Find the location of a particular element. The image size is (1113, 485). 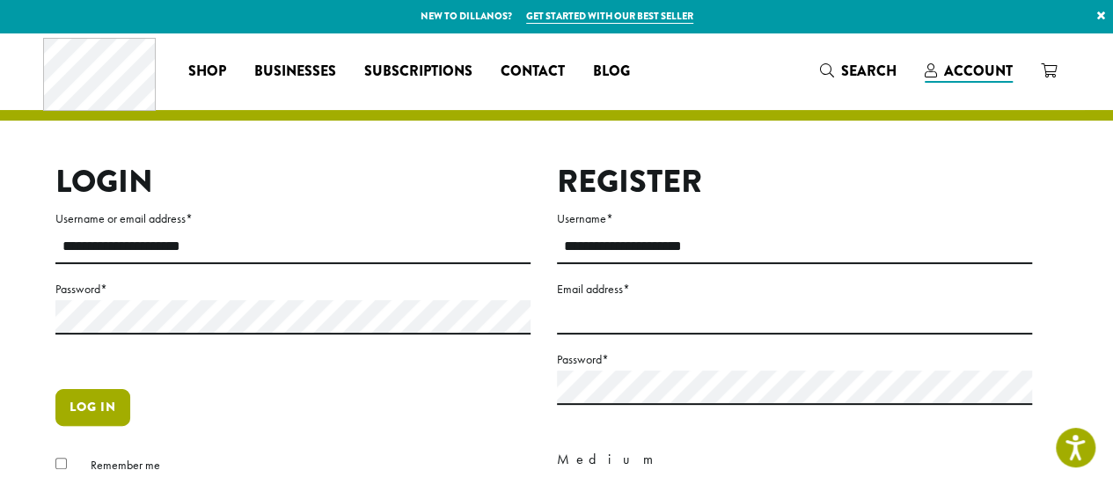

span: Blog is located at coordinates (612, 71).